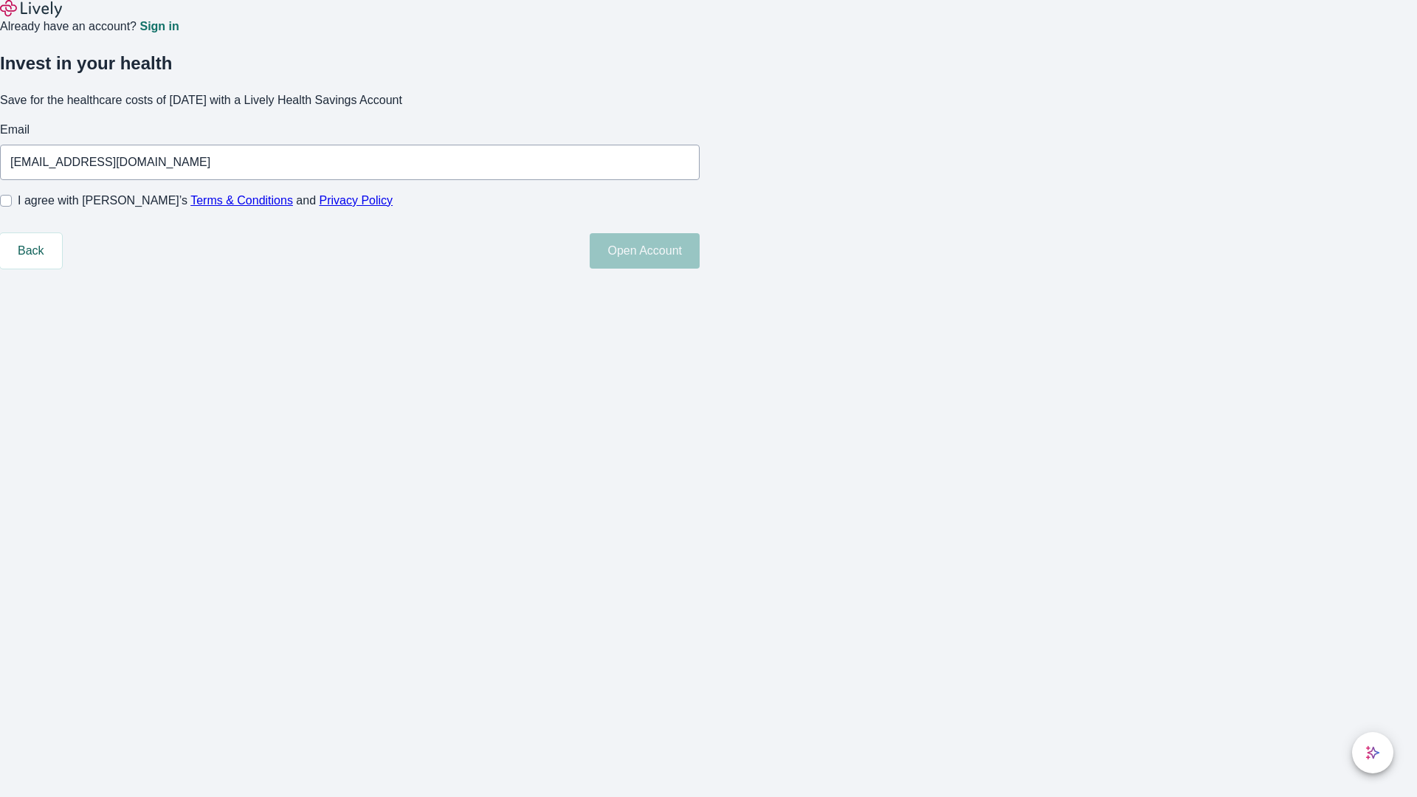  What do you see at coordinates (356, 200) in the screenshot?
I see `a: Privacy Policy` at bounding box center [356, 200].